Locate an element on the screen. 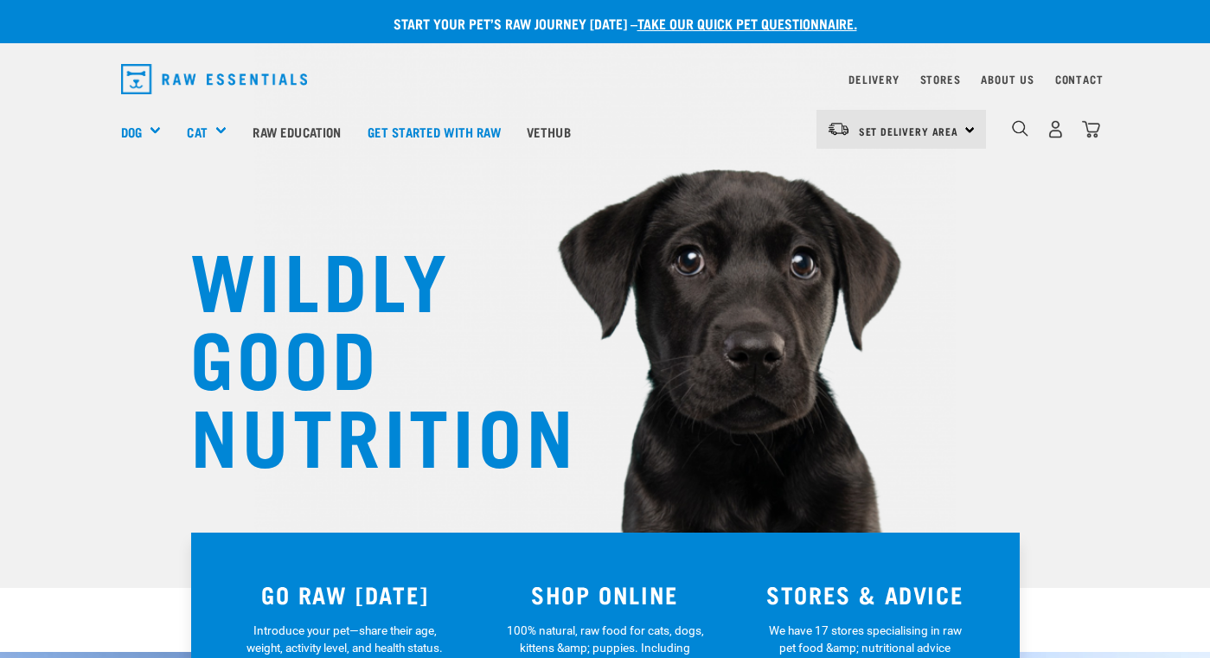  h3: SHOP ONLINE is located at coordinates (605, 594).